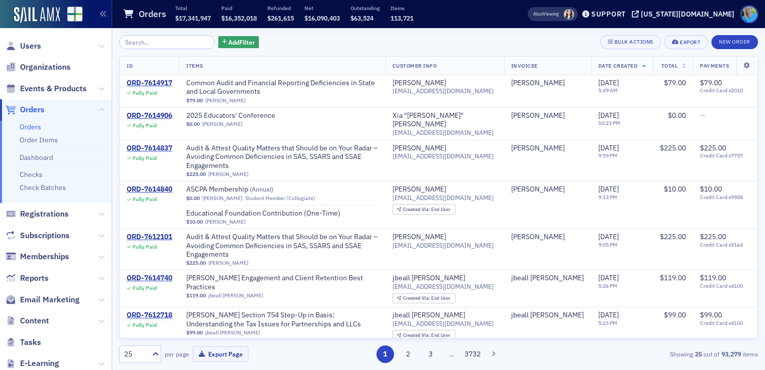 The height and width of the screenshot is (370, 765). I want to click on span: Content, so click(35, 321).